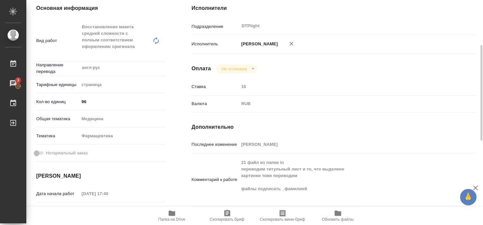  What do you see at coordinates (122, 102) in the screenshot?
I see `input: ✎ Введи что-нибудь` at bounding box center [122, 102].